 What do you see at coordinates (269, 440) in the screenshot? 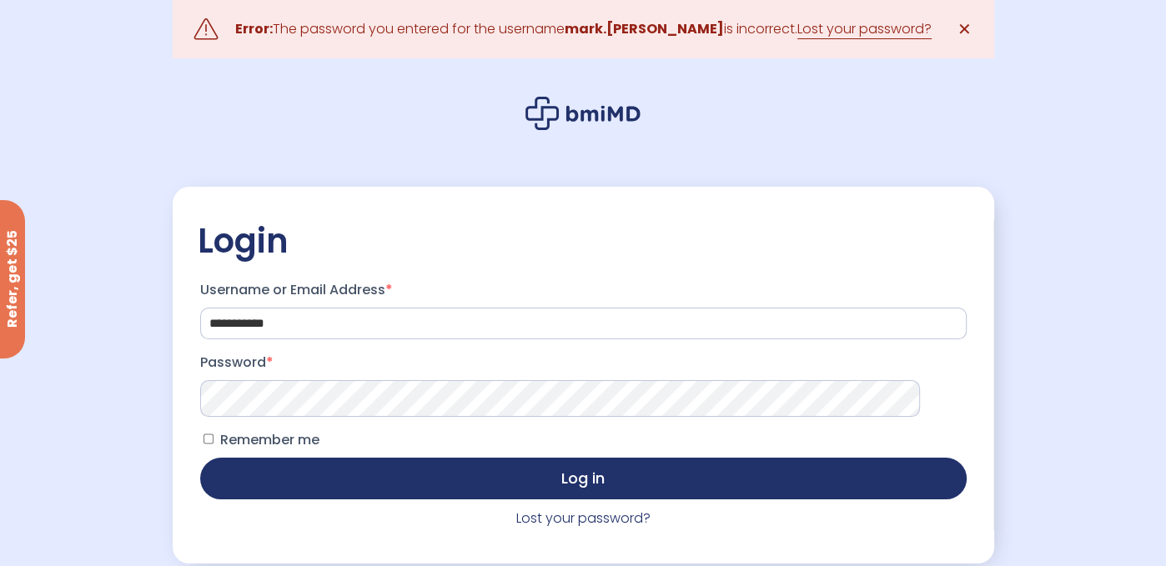
I see `span: Remember me` at bounding box center [269, 440].